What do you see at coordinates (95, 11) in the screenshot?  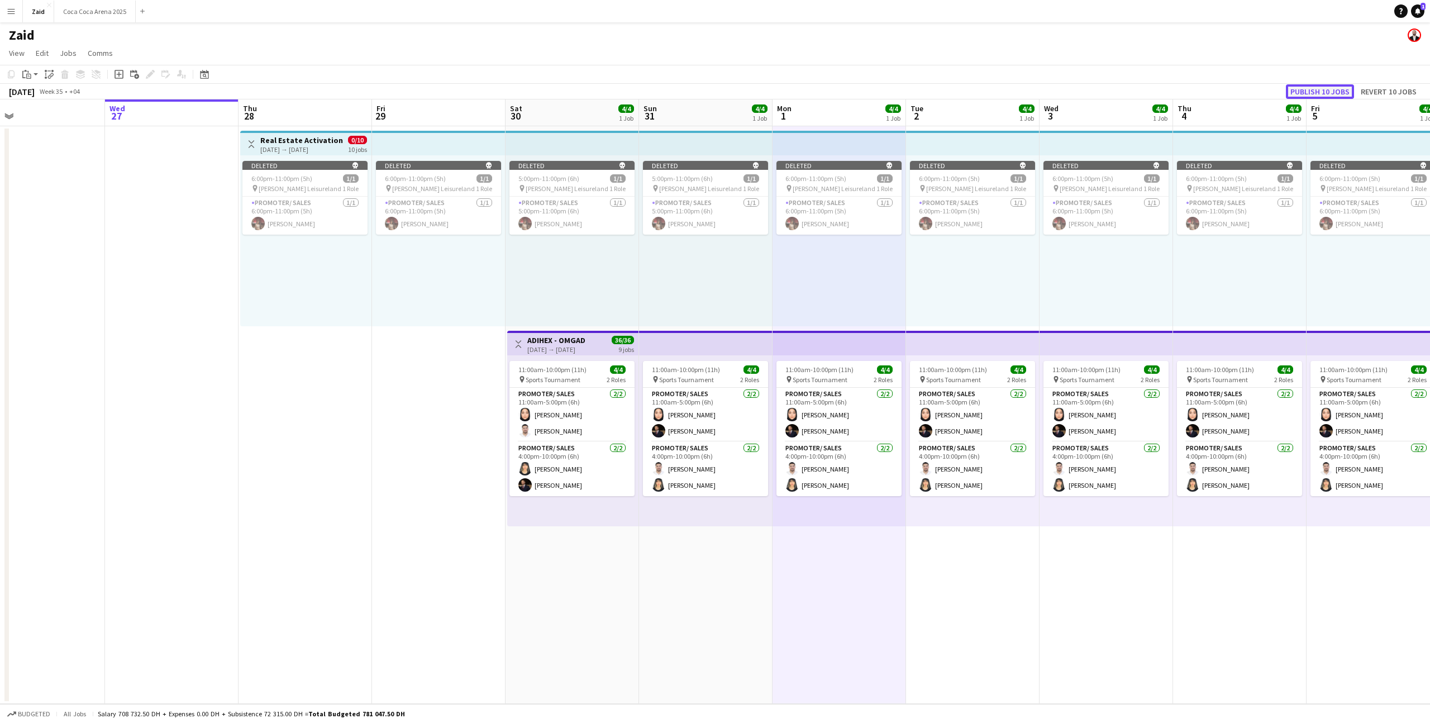 I see `button: Coca Coca Arena 2025` at bounding box center [95, 11].